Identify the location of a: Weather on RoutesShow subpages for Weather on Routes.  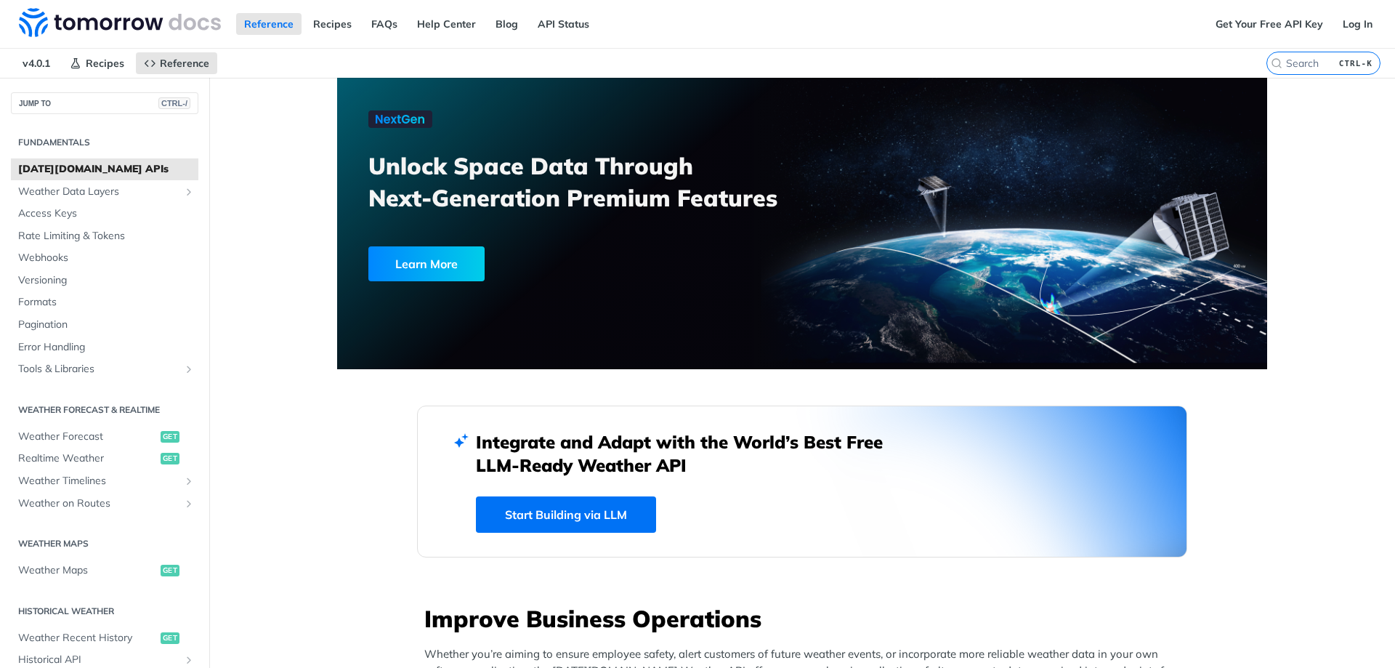
(105, 504).